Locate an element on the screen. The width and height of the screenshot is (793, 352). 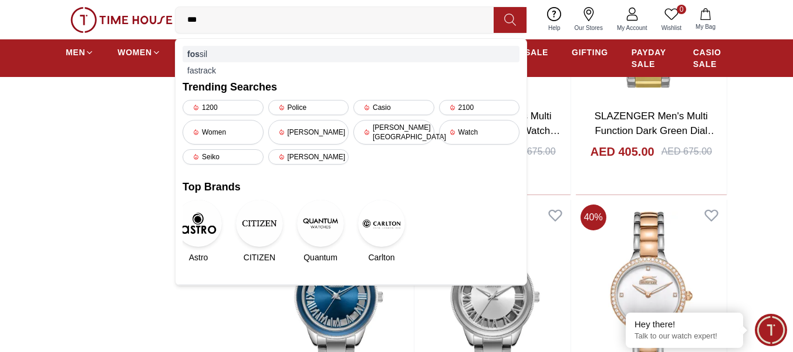
span: 40 % is located at coordinates (593, 217).